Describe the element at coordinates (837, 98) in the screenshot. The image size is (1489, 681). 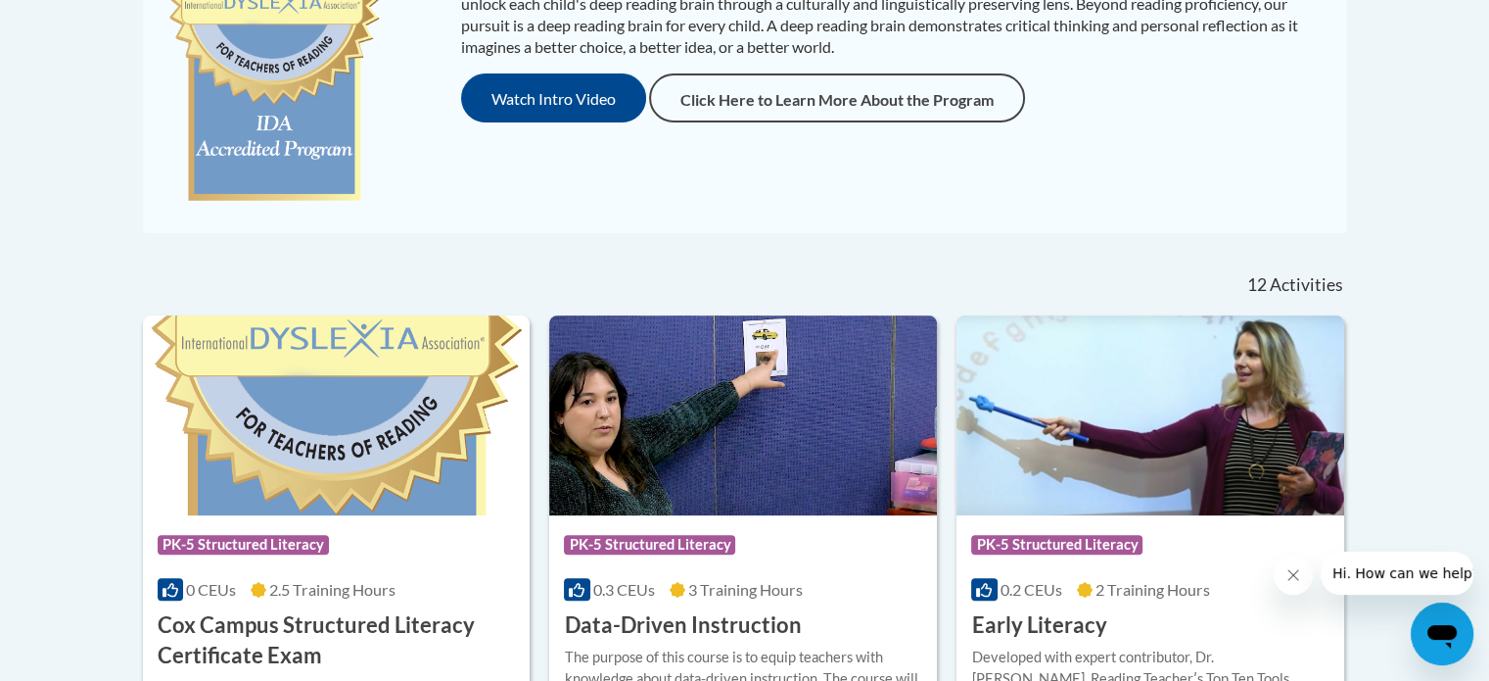
I see `a: Click Here to Learn More About the Program` at that location.